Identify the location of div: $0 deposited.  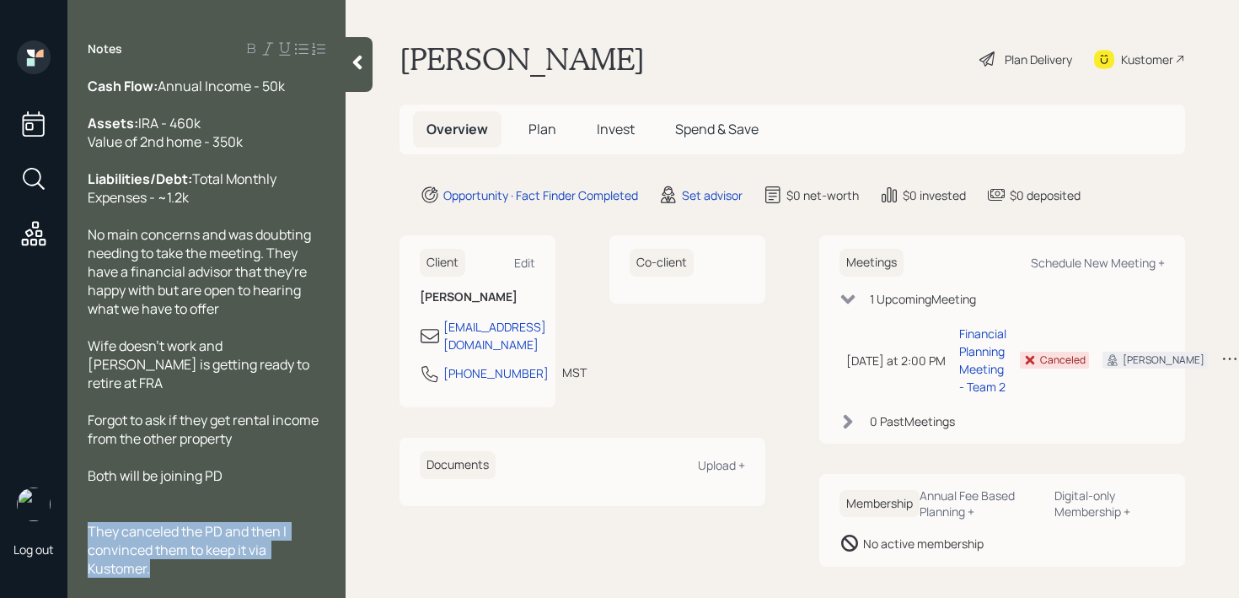
(1045, 195).